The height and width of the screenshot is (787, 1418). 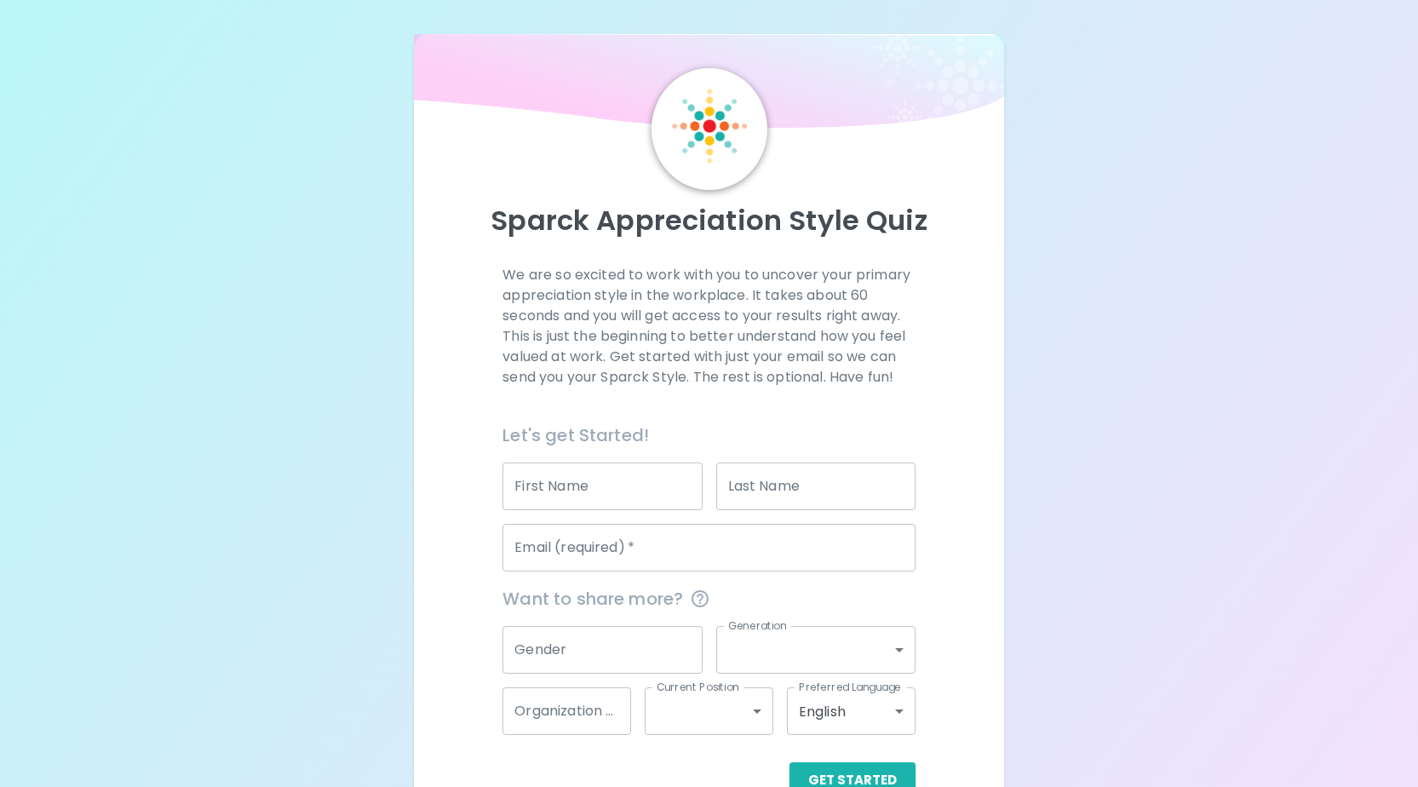 What do you see at coordinates (851, 711) in the screenshot?
I see `div: English` at bounding box center [851, 711].